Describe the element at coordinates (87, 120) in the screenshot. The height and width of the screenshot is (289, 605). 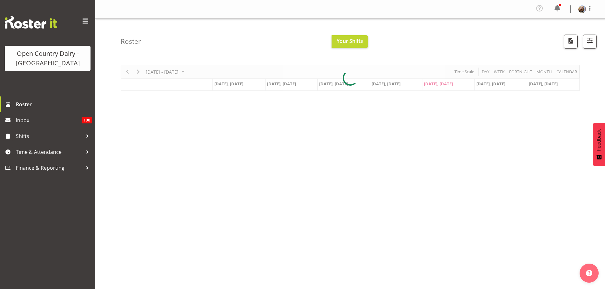
I see `span: 100` at that location.